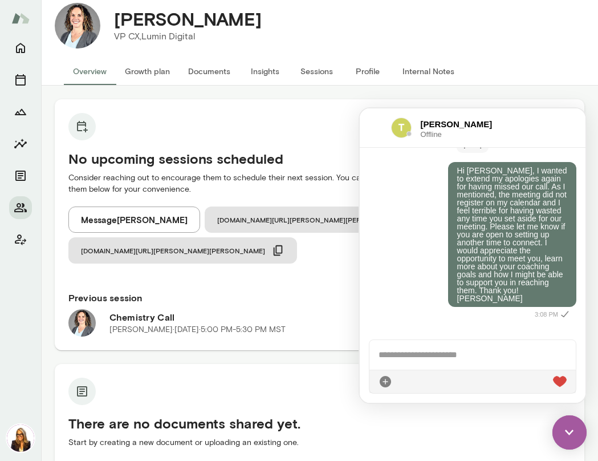 This screenshot has height=461, width=598. Describe the element at coordinates (188, 36) in the screenshot. I see `p: VP CX, Lumin Digital` at that location.